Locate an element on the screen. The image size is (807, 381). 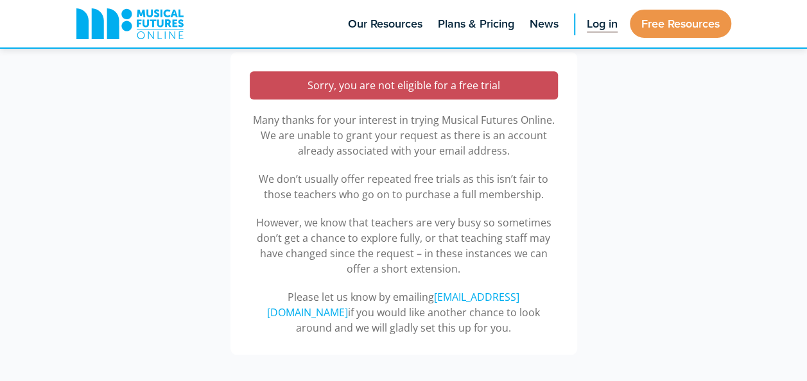
span: Log in is located at coordinates (602, 24).